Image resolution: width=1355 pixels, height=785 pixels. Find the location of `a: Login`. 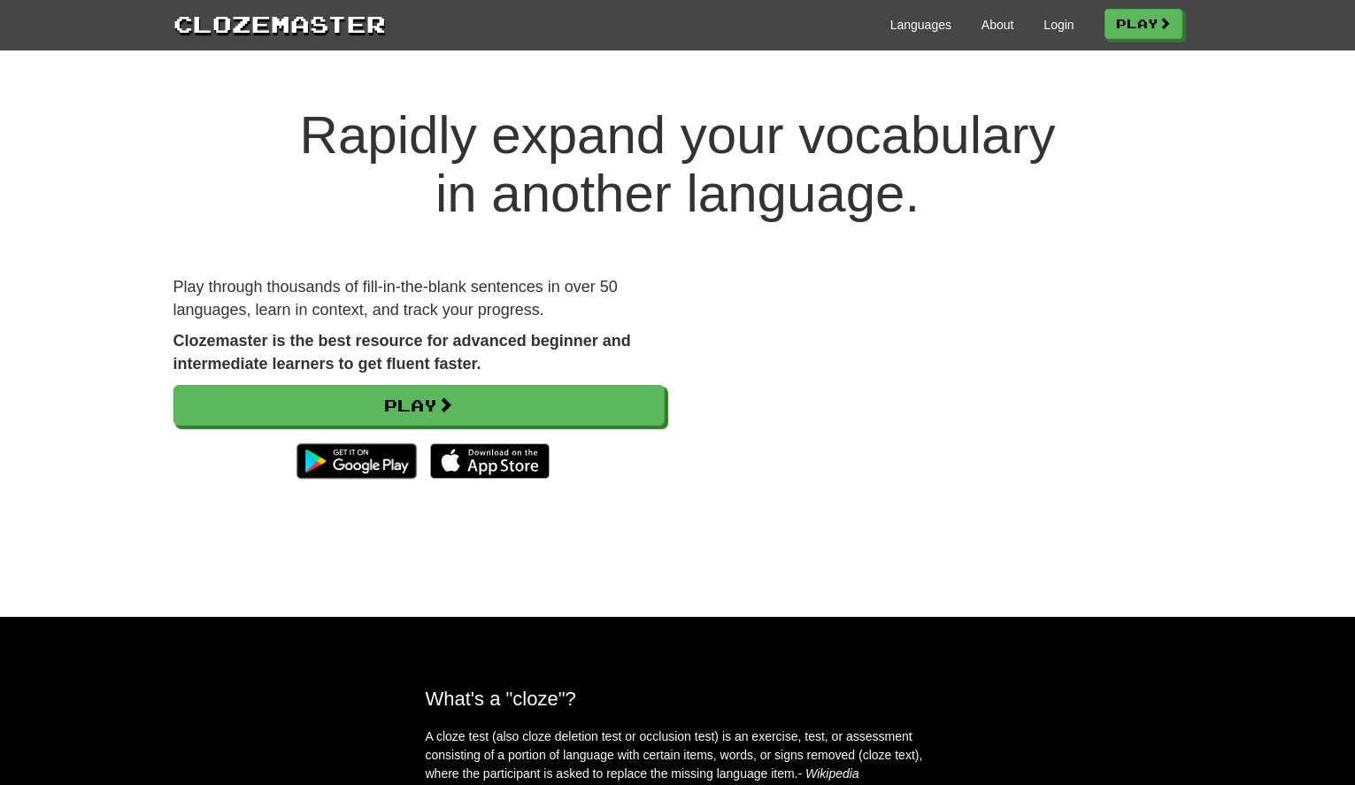

a: Login is located at coordinates (1058, 25).